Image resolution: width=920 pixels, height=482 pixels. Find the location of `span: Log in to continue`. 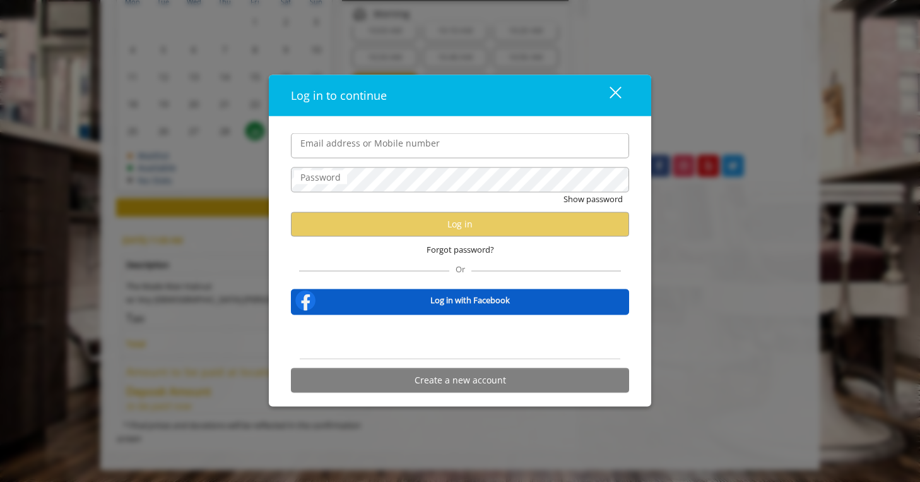

span: Log in to continue is located at coordinates (339, 95).